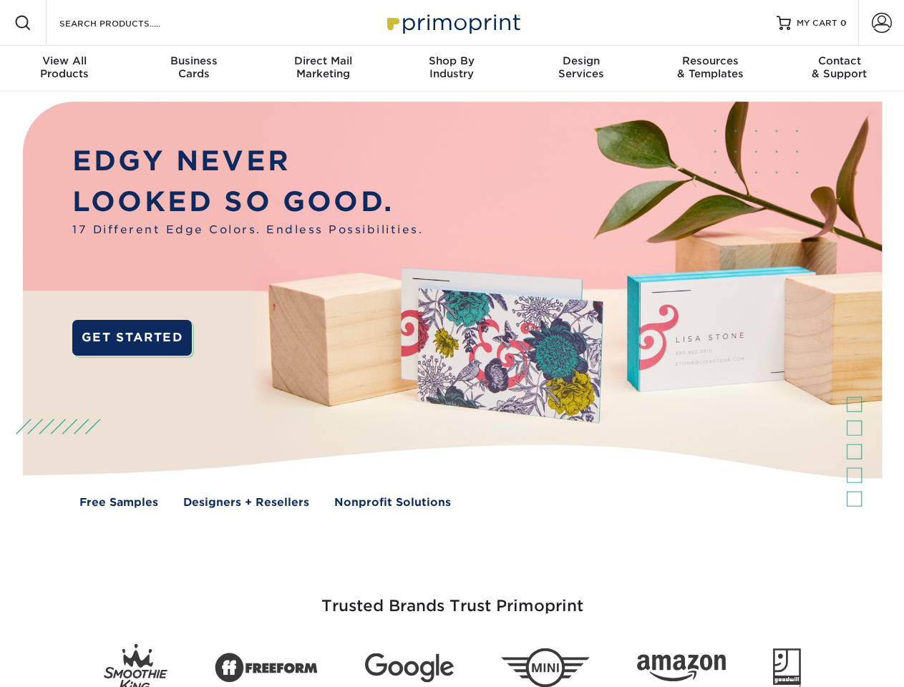 Image resolution: width=904 pixels, height=687 pixels. Describe the element at coordinates (581, 69) in the screenshot. I see `a: DesignServices` at that location.